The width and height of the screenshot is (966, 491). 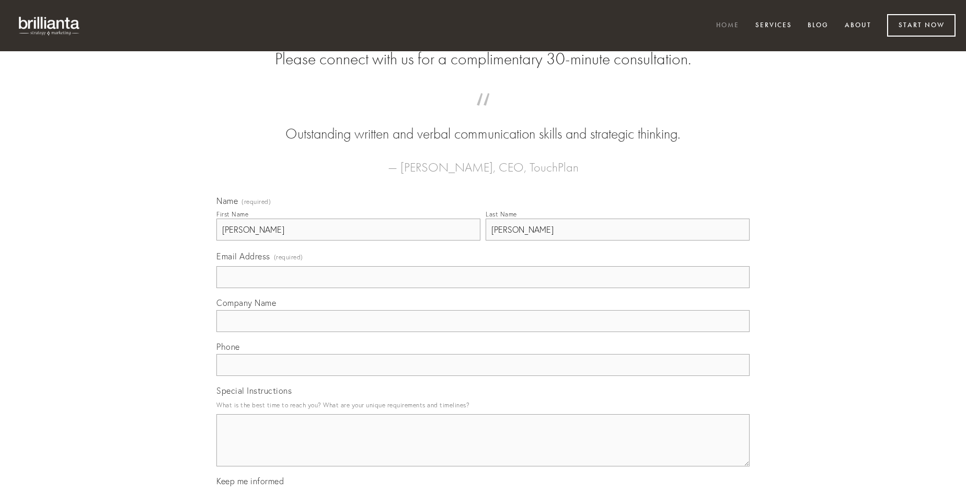 What do you see at coordinates (254, 391) in the screenshot?
I see `span: Special Instructions` at bounding box center [254, 391].